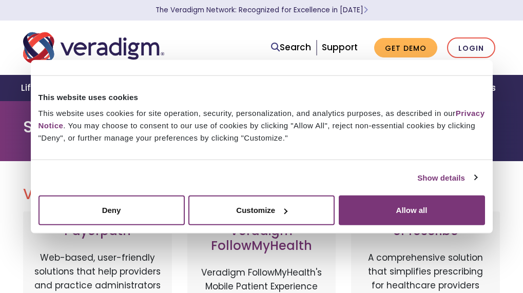  What do you see at coordinates (93, 48) in the screenshot?
I see `img: Veradigm logo` at bounding box center [93, 48].